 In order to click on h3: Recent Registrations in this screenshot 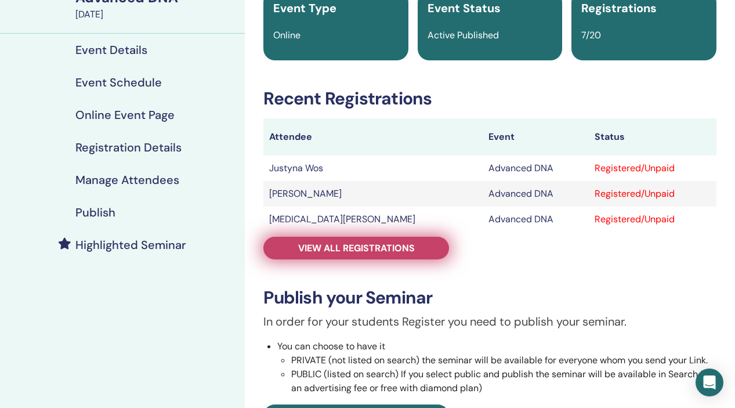, I will do `click(490, 99)`.